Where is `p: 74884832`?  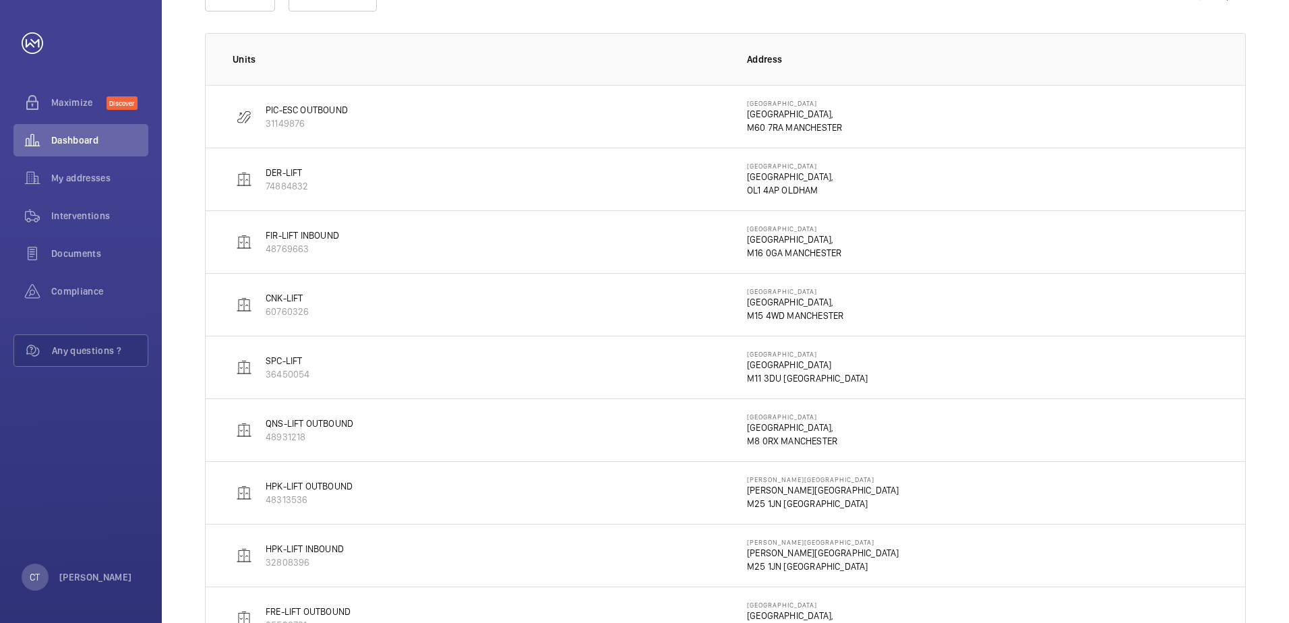 p: 74884832 is located at coordinates (287, 186).